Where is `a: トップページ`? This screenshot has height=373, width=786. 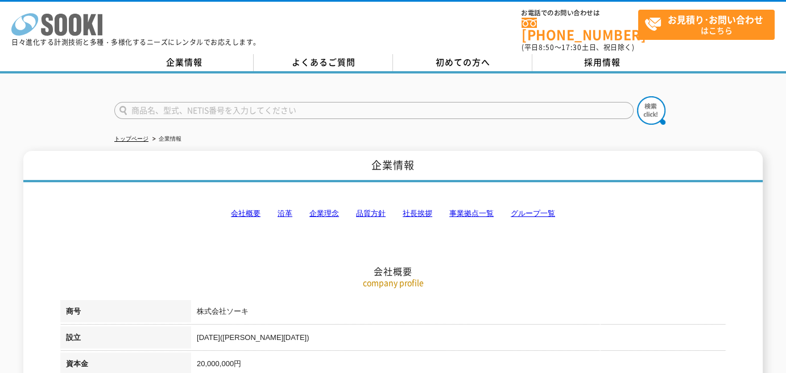 a: トップページ is located at coordinates (131, 138).